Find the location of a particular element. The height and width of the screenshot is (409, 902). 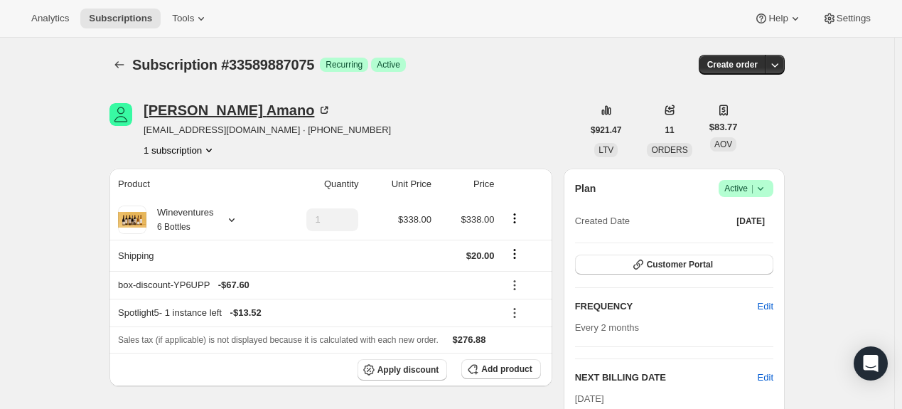

th: Quantity is located at coordinates (318, 184).